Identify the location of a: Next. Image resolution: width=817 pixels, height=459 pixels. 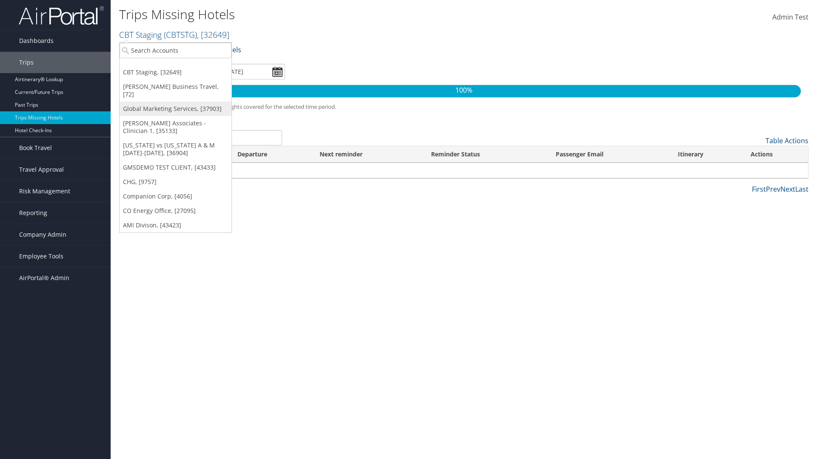
(787, 189).